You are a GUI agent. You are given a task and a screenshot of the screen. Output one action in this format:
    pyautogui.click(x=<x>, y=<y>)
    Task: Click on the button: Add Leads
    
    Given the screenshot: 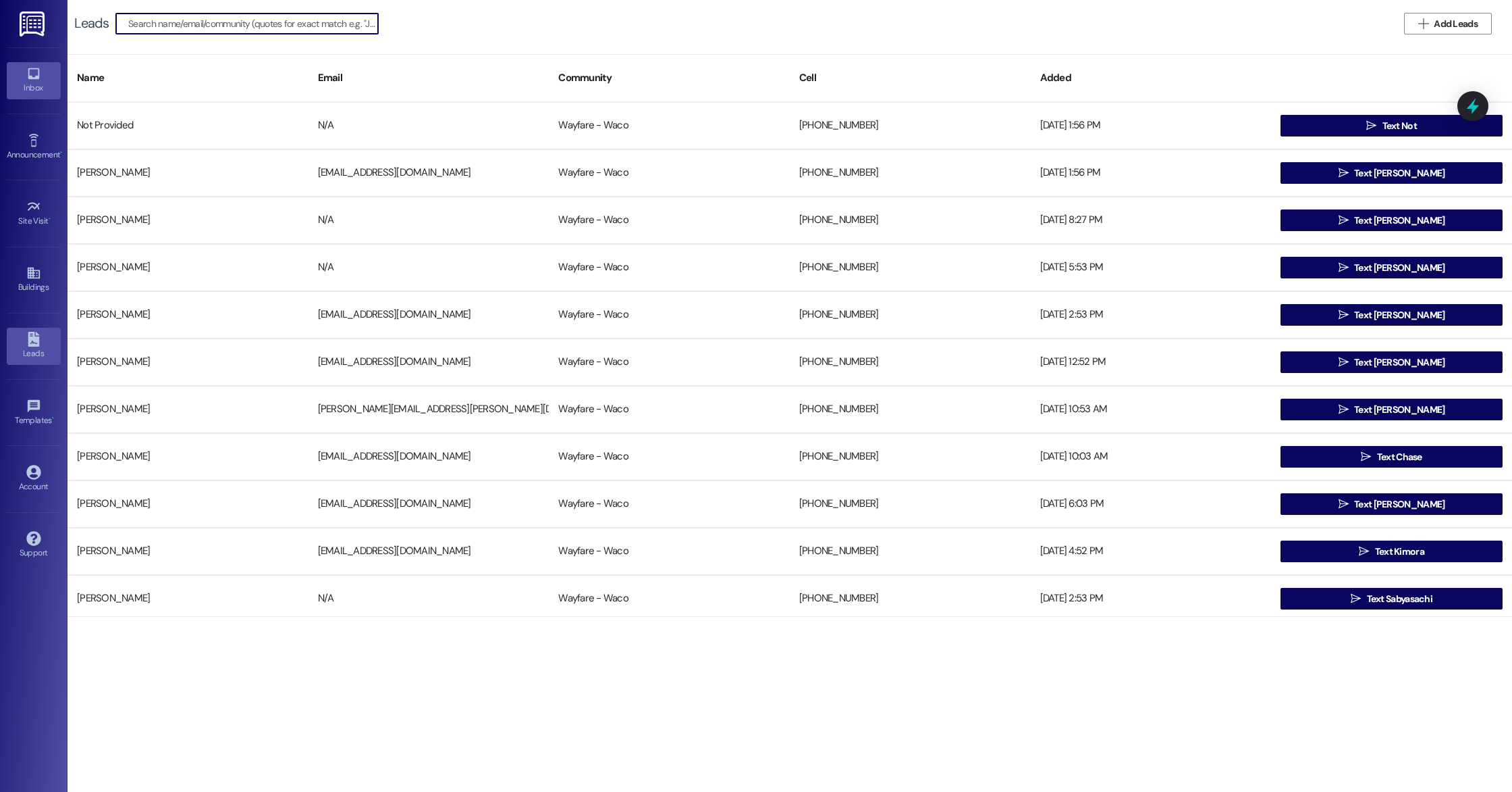 What is the action you would take?
    pyautogui.click(x=1449, y=23)
    